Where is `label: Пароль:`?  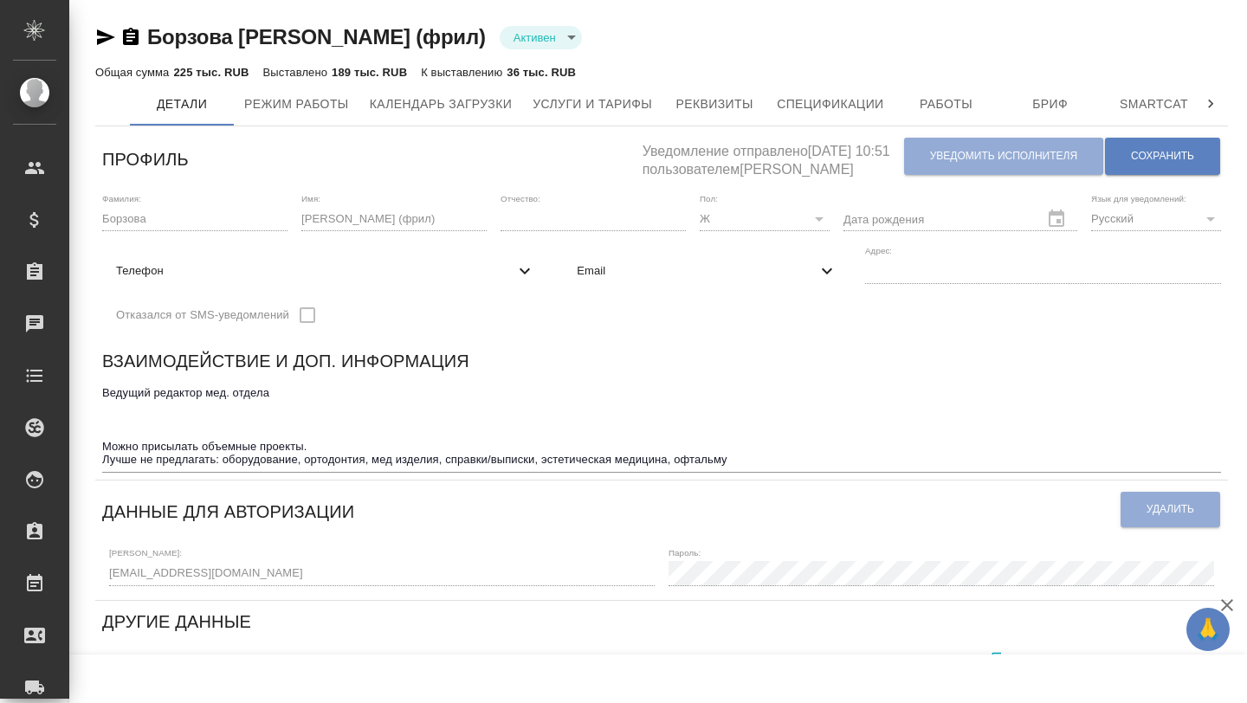
label: Пароль: is located at coordinates (684, 554).